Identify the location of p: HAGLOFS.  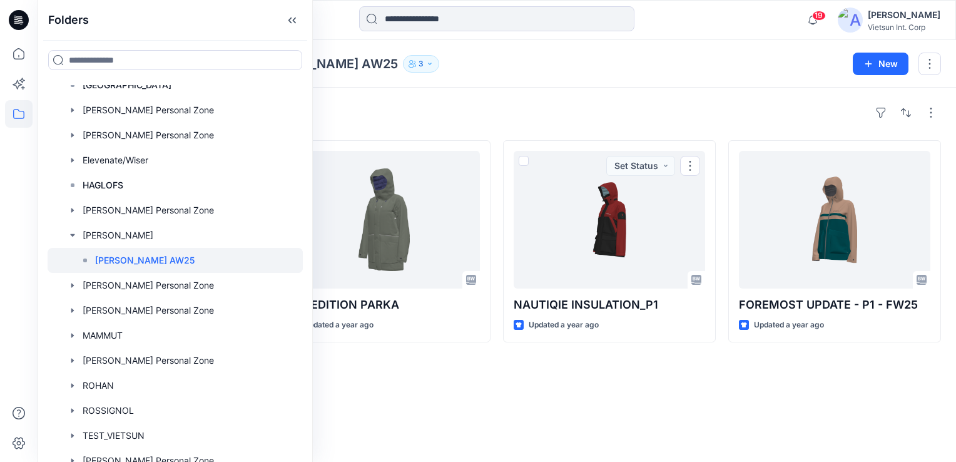
(103, 185).